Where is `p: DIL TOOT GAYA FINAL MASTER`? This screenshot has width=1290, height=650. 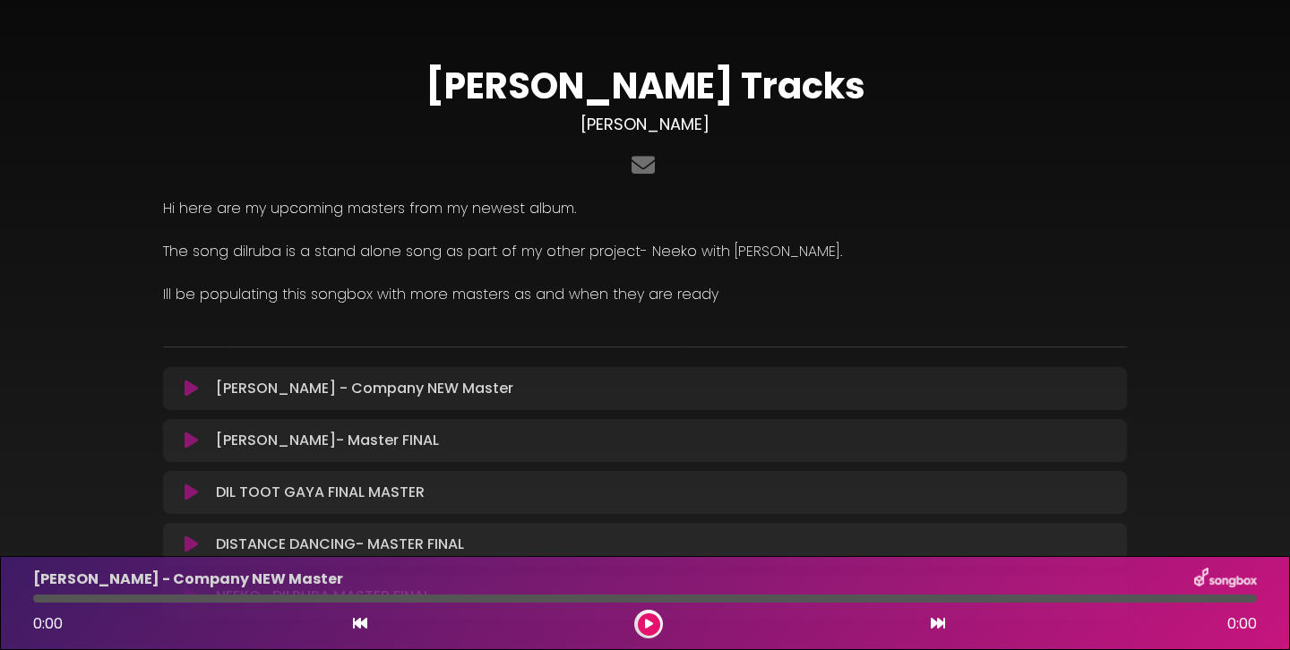 p: DIL TOOT GAYA FINAL MASTER is located at coordinates (320, 493).